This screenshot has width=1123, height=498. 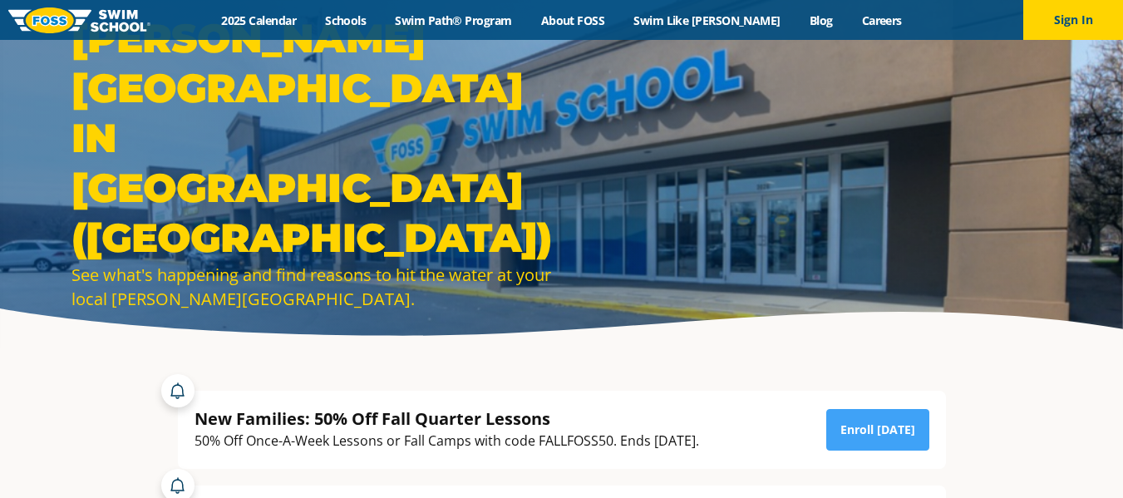 What do you see at coordinates (821, 20) in the screenshot?
I see `a: Blog` at bounding box center [821, 20].